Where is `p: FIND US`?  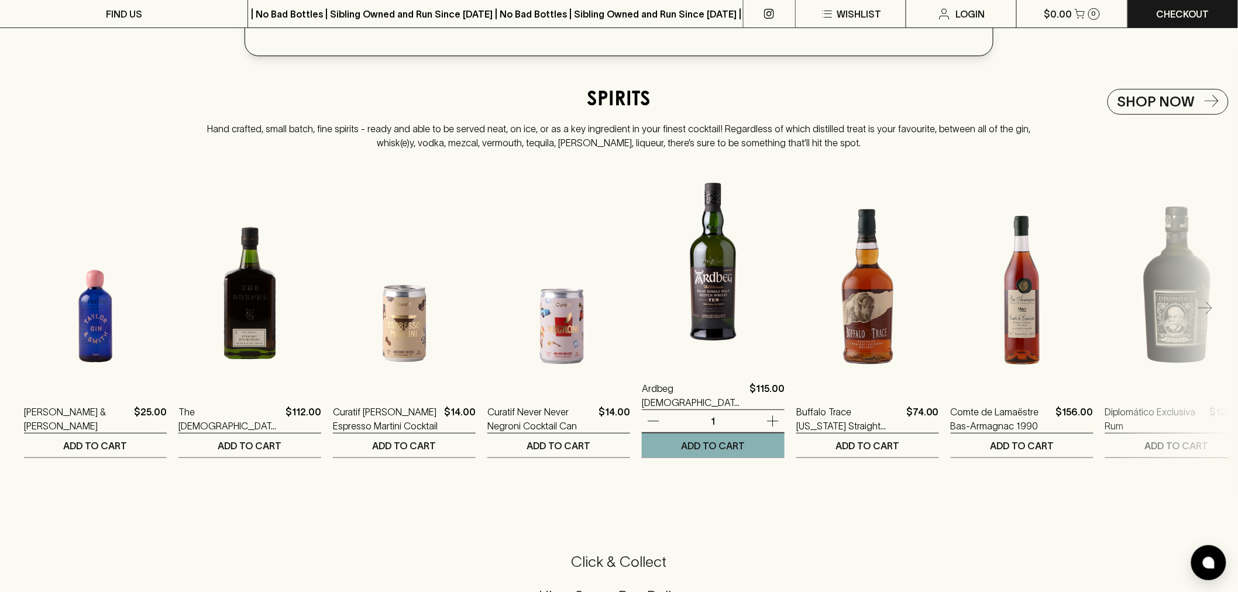 p: FIND US is located at coordinates (124, 14).